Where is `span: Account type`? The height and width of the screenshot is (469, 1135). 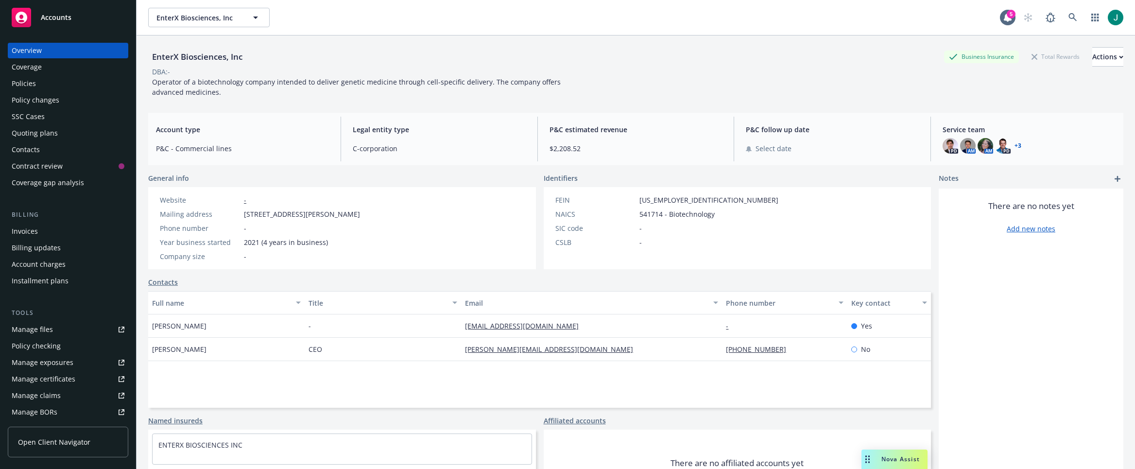 span: Account type is located at coordinates (242, 129).